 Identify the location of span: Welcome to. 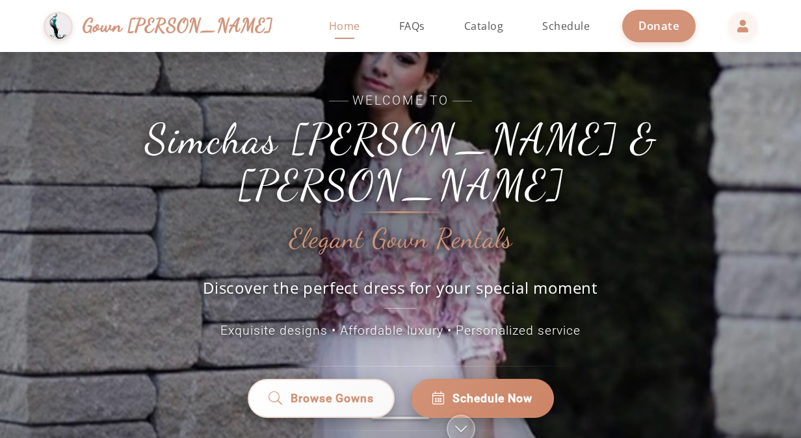
(400, 101).